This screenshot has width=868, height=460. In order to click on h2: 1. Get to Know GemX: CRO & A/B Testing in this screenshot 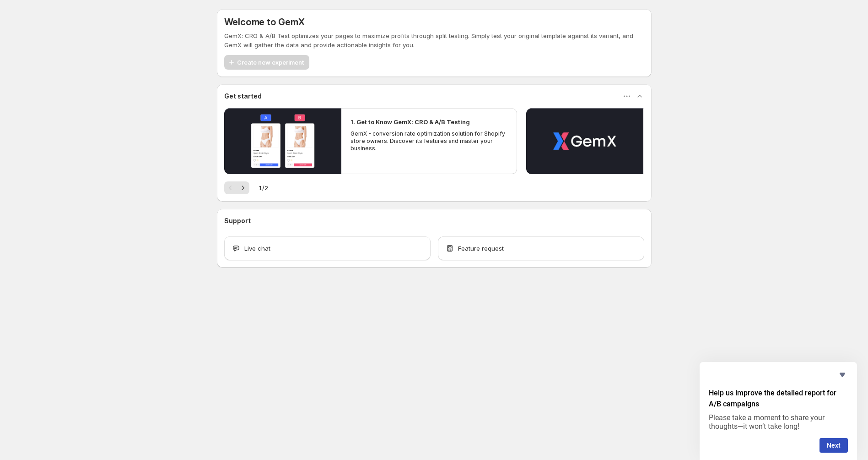, I will do `click(410, 122)`.